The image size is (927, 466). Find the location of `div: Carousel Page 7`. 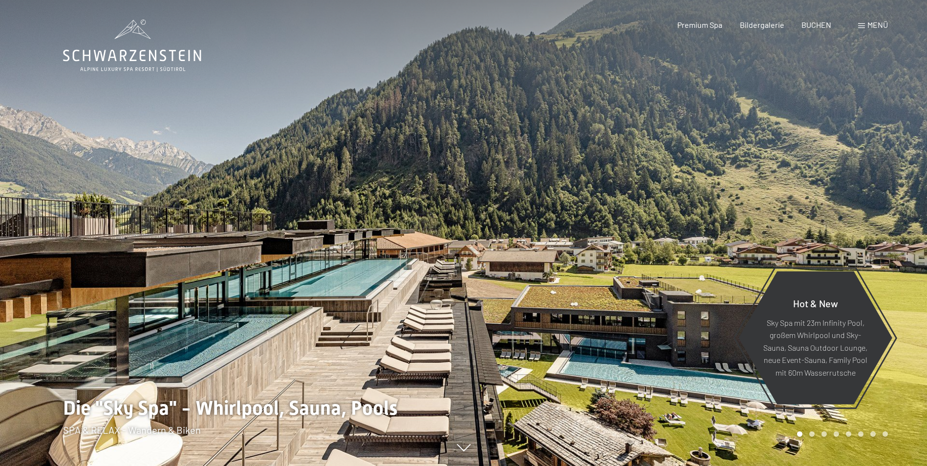

div: Carousel Page 7 is located at coordinates (873, 434).